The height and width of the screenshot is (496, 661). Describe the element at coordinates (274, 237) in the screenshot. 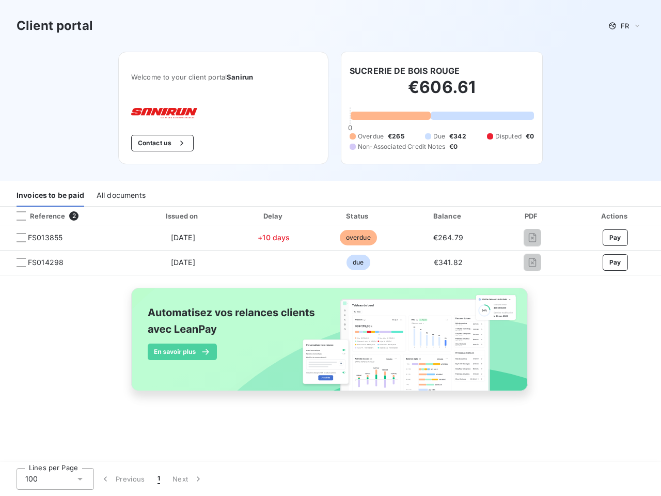

I see `span: +10 days` at that location.